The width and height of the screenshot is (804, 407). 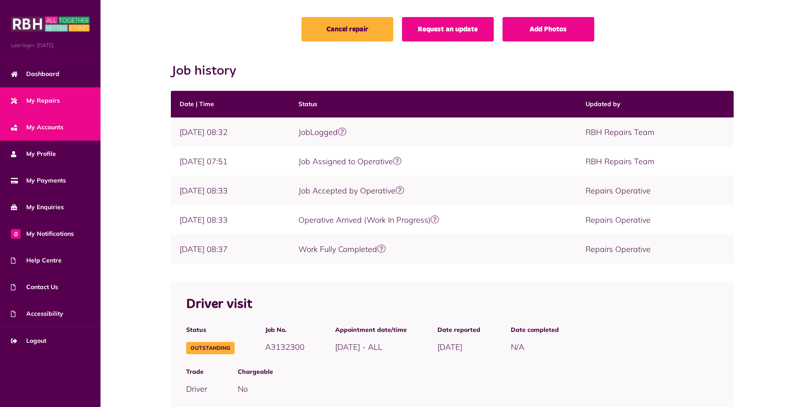 What do you see at coordinates (243, 389) in the screenshot?
I see `span: No` at bounding box center [243, 389].